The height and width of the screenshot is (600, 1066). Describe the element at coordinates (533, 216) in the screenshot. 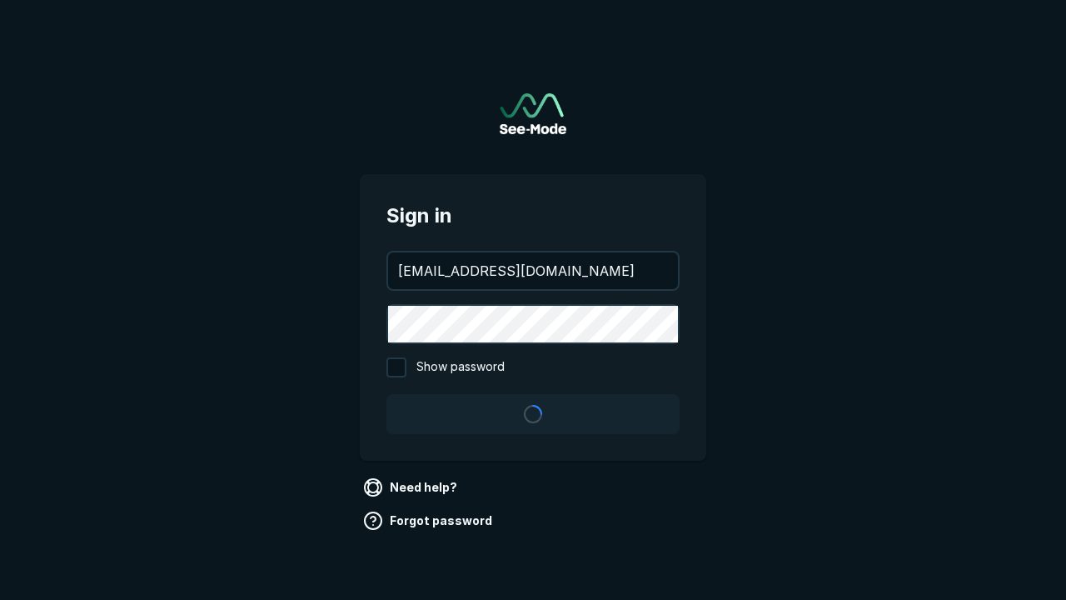

I see `span: Sign in` at that location.